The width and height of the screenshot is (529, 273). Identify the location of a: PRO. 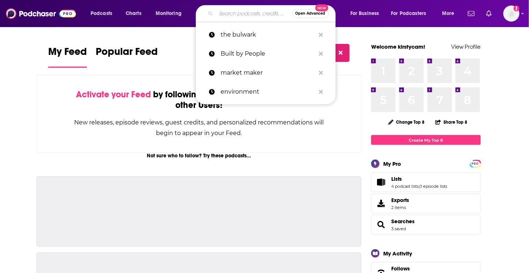
(476, 163).